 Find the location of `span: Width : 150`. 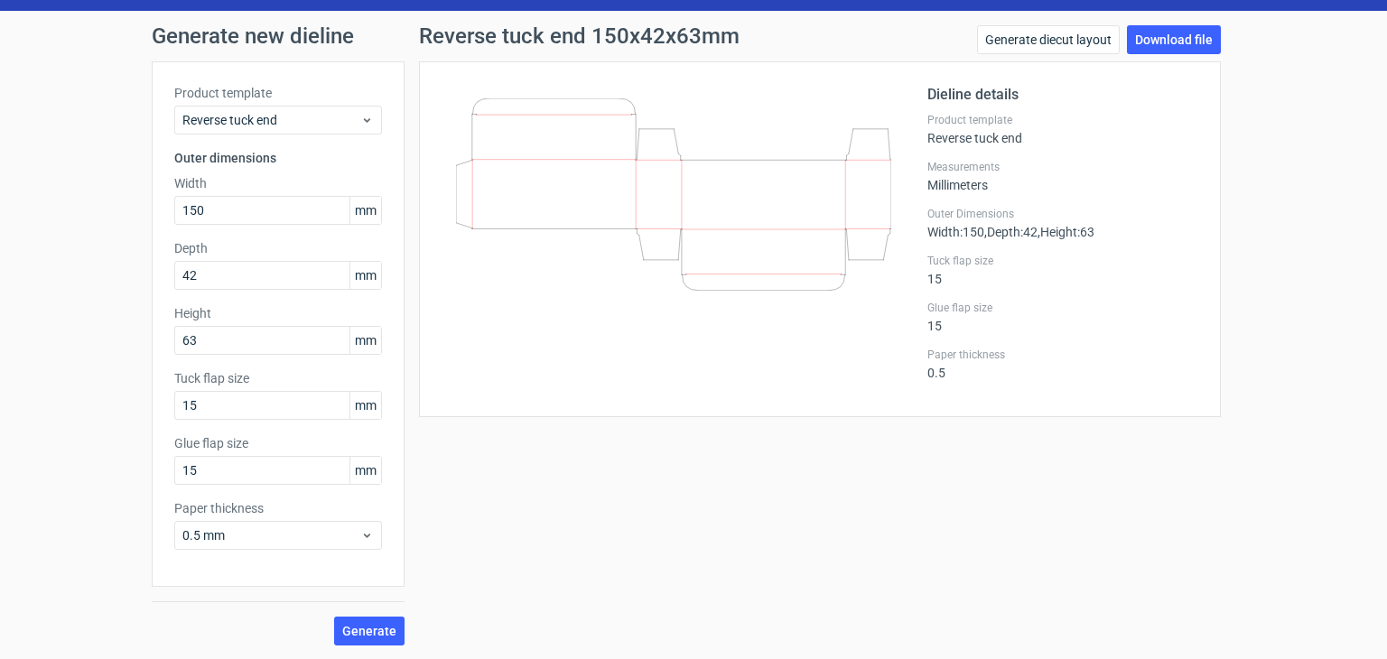

span: Width : 150 is located at coordinates (955, 232).